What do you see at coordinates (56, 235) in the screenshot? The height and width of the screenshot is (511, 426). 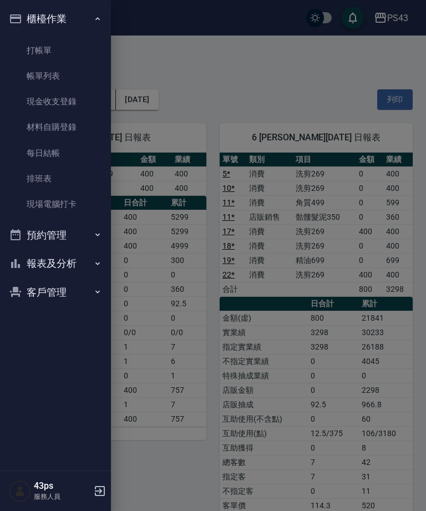 I see `button: 預約管理` at bounding box center [56, 235].